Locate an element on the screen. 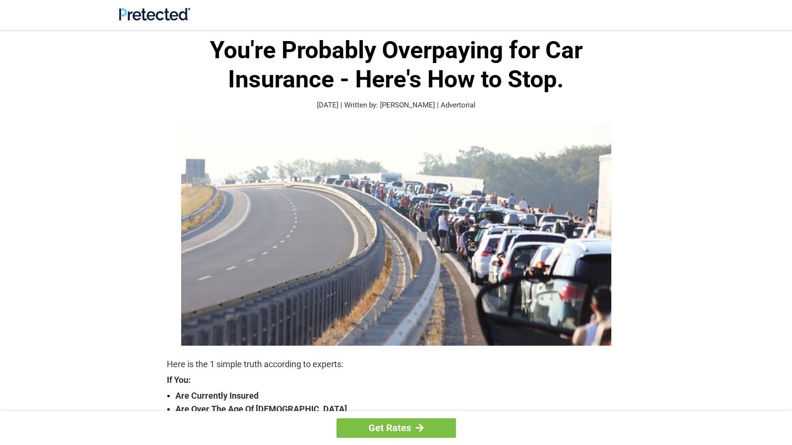  strong: If You: is located at coordinates (396, 380).